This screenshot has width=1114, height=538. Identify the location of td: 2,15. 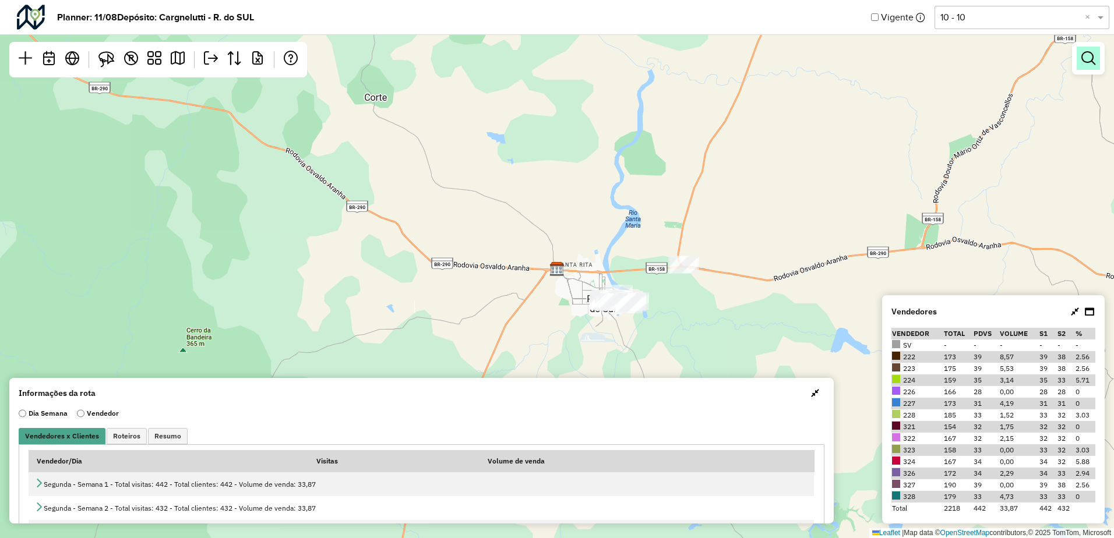
(1019, 439).